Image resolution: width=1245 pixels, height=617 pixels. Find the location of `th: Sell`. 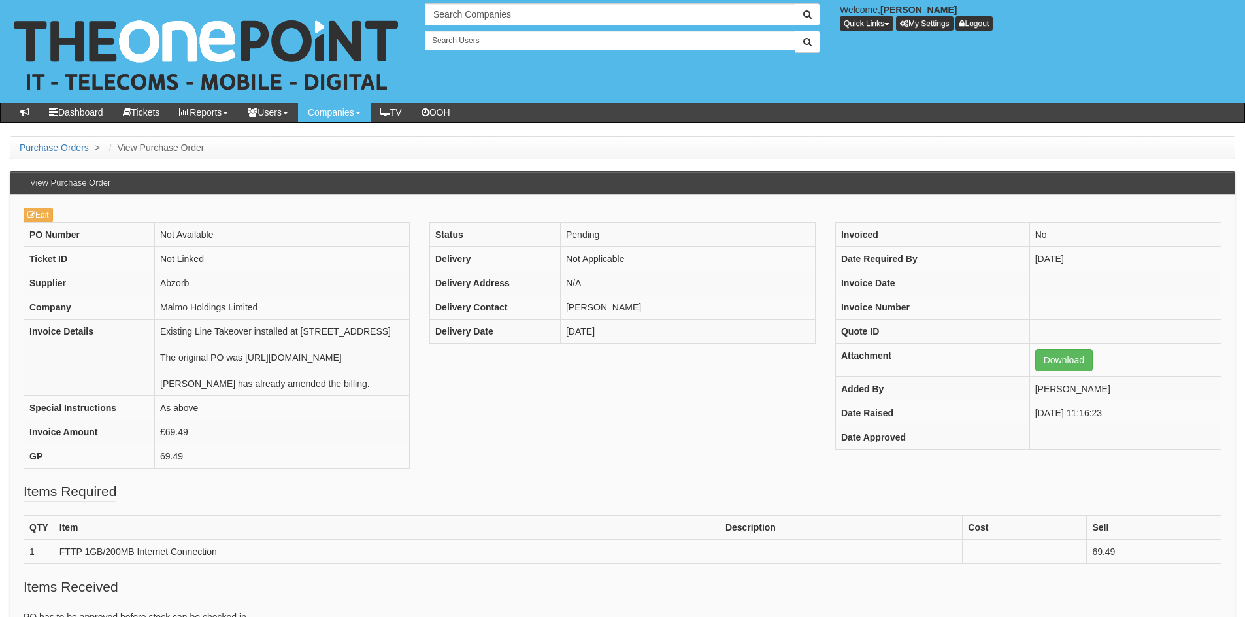

th: Sell is located at coordinates (1154, 527).